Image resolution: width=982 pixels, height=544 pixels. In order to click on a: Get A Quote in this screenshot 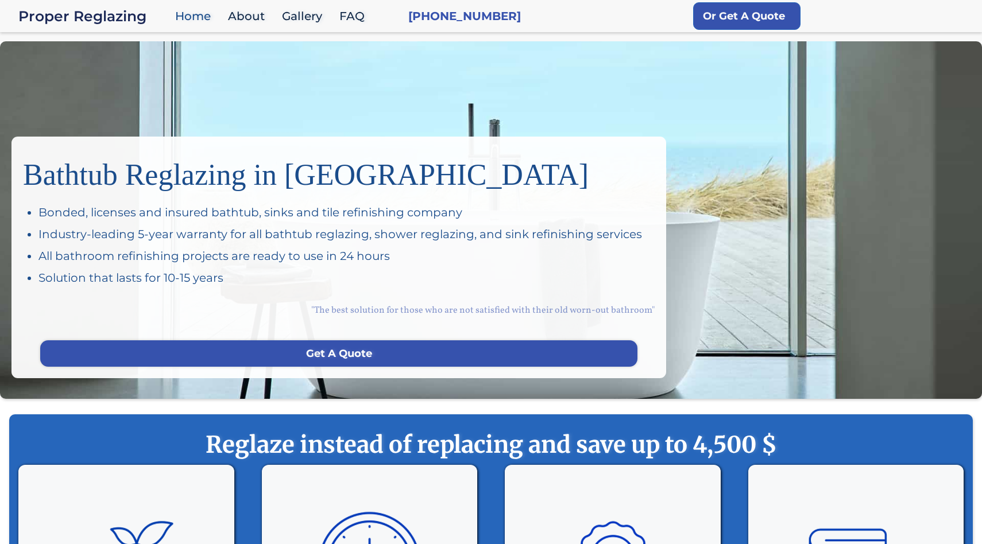, I will do `click(339, 354)`.